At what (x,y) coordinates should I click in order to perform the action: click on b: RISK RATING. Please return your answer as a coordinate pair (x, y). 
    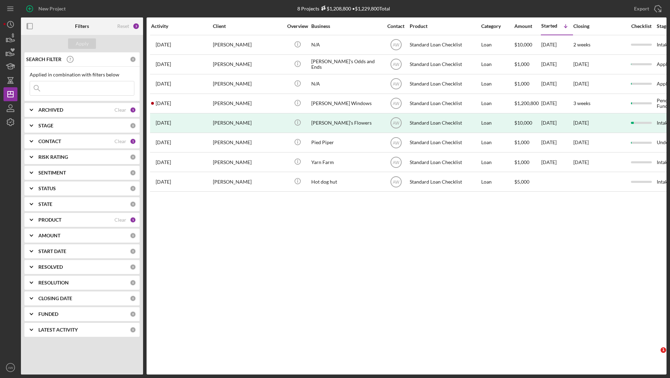
    Looking at the image, I should click on (53, 157).